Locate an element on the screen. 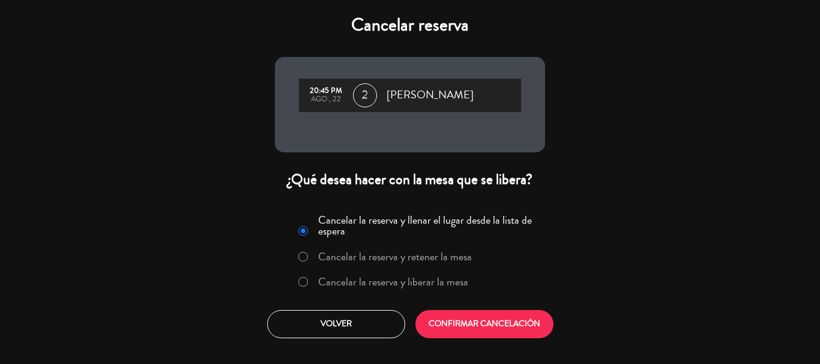 The image size is (820, 364). label: Cancelar la reserva y retener la mesa is located at coordinates (395, 257).